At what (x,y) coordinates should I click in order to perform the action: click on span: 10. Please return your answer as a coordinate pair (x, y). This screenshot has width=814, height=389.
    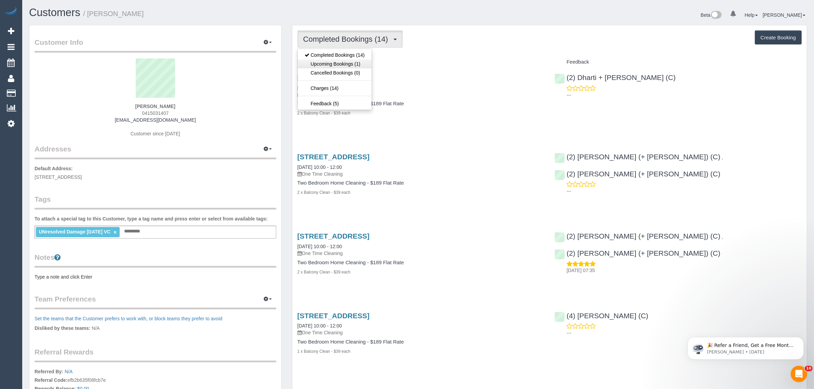
    Looking at the image, I should click on (809, 369).